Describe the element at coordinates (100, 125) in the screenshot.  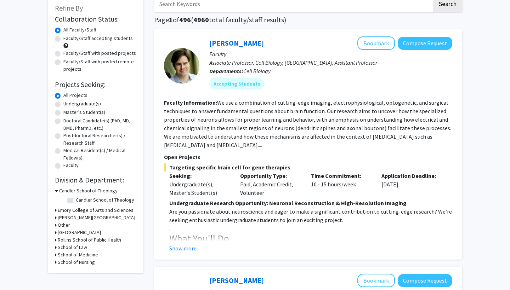
I see `label: Doctoral Candidate(s) (PhD, MD, DMD, PharmD, etc.)` at that location.